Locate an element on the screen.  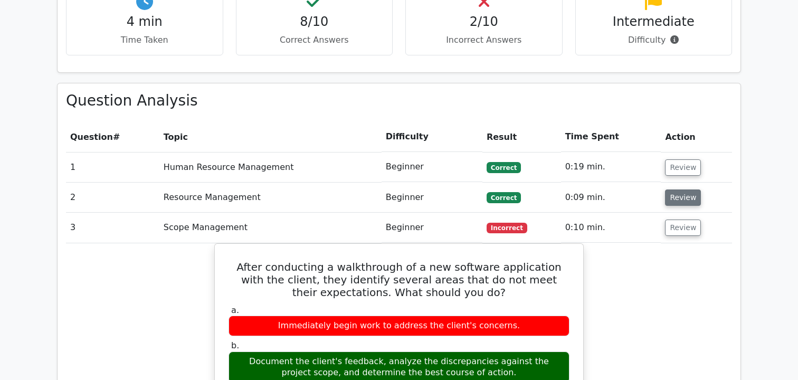
div: Immediately begin work to address the client's concerns. is located at coordinates (399, 326).